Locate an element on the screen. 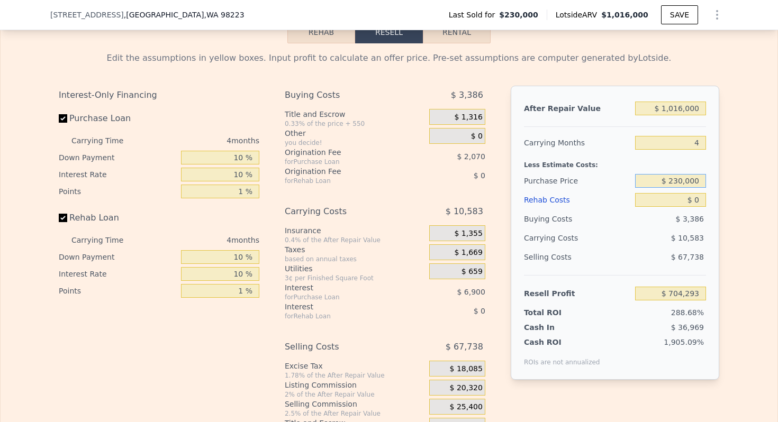 This screenshot has width=778, height=422. span: Last Sold for is located at coordinates (474, 15).